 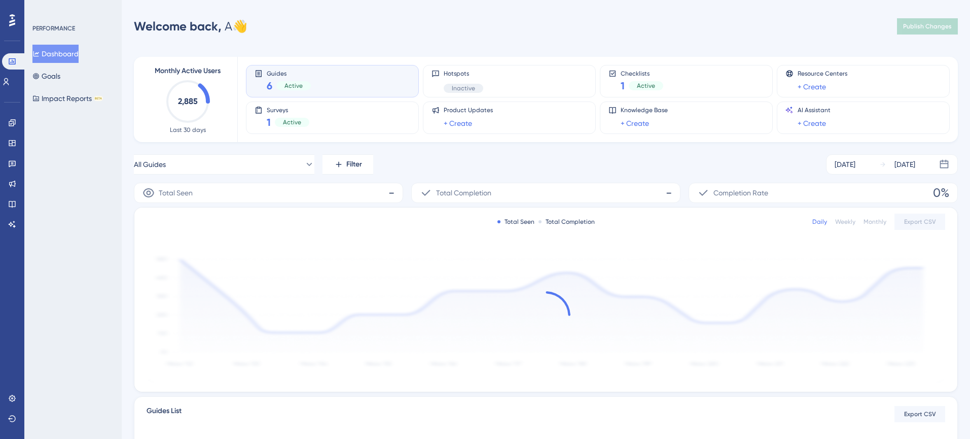 I want to click on span: AI Assistant, so click(x=814, y=110).